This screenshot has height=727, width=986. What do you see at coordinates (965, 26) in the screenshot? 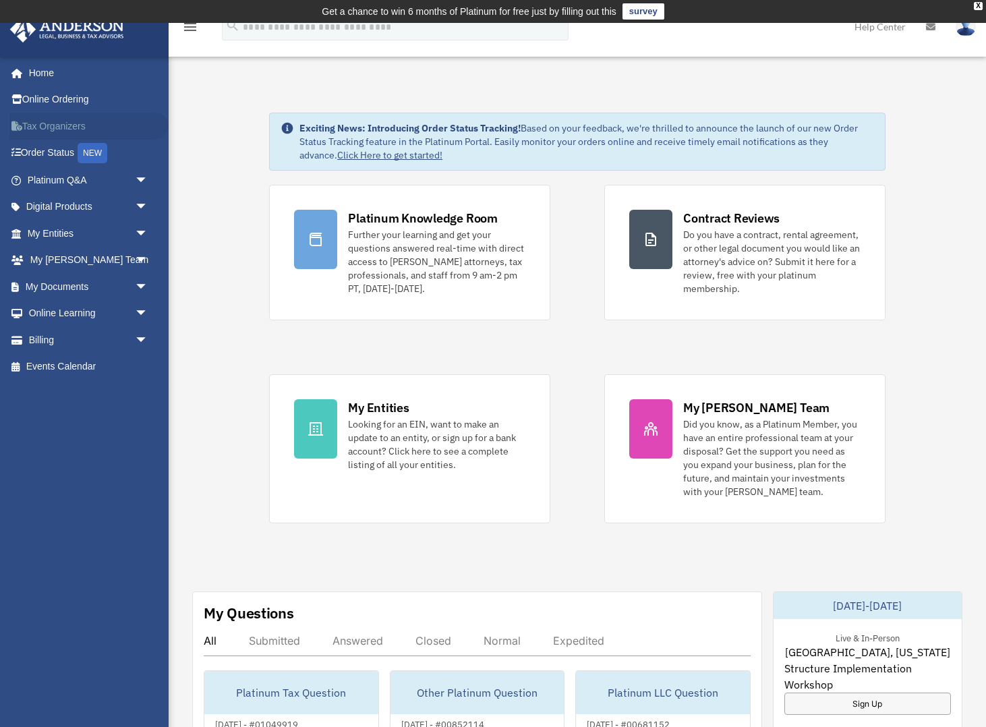
I see `img: User Pic` at bounding box center [965, 26].